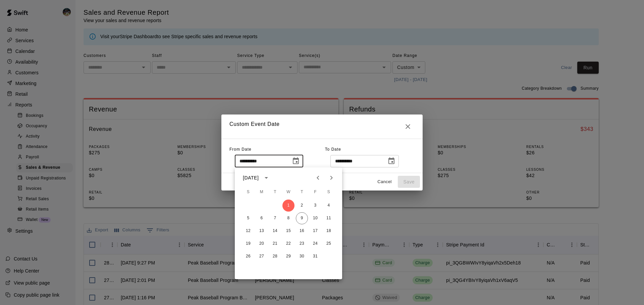 Image resolution: width=644 pixels, height=305 pixels. What do you see at coordinates (315, 206) in the screenshot?
I see `button: 3` at bounding box center [315, 206].